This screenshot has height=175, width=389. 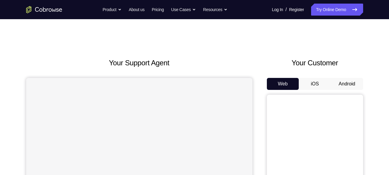 I want to click on a: About us, so click(x=136, y=10).